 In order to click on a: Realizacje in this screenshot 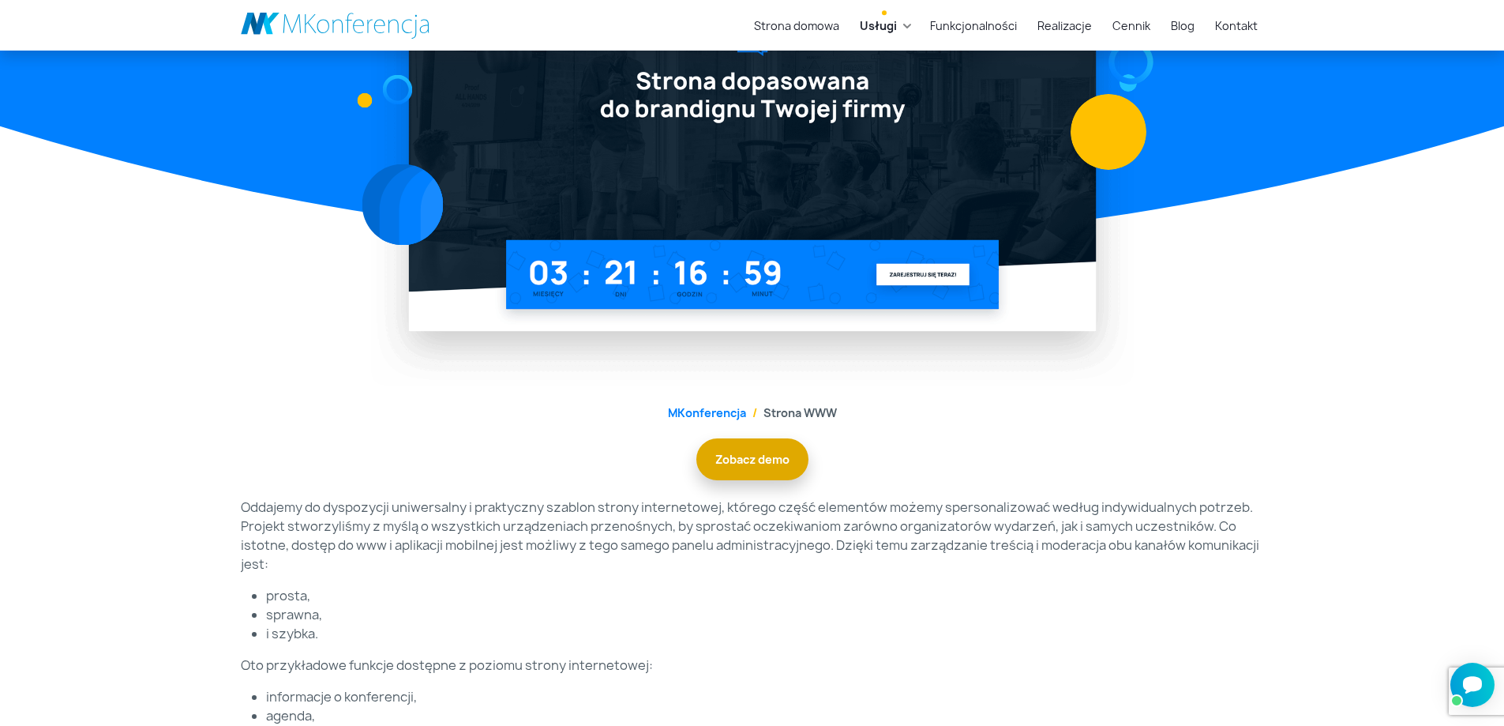, I will do `click(1065, 25)`.